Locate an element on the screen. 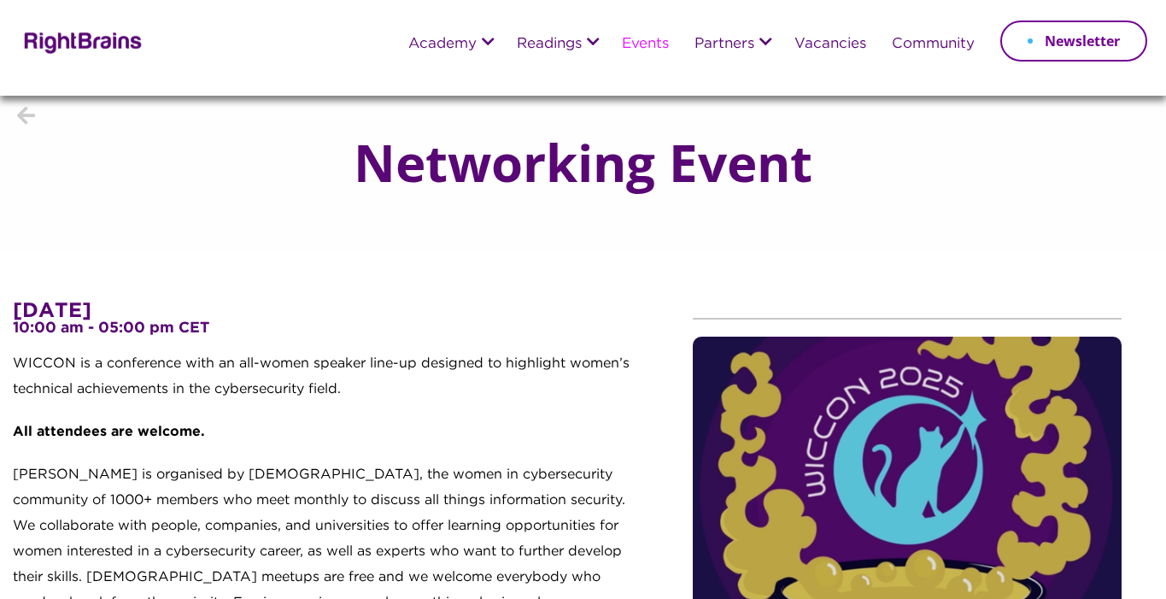  a: Vacancies is located at coordinates (830, 44).